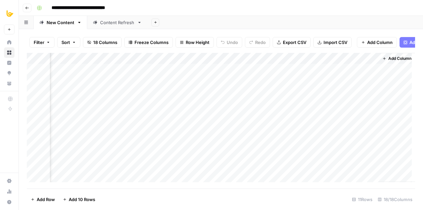  Describe the element at coordinates (43, 199) in the screenshot. I see `button: Add Row` at that location.